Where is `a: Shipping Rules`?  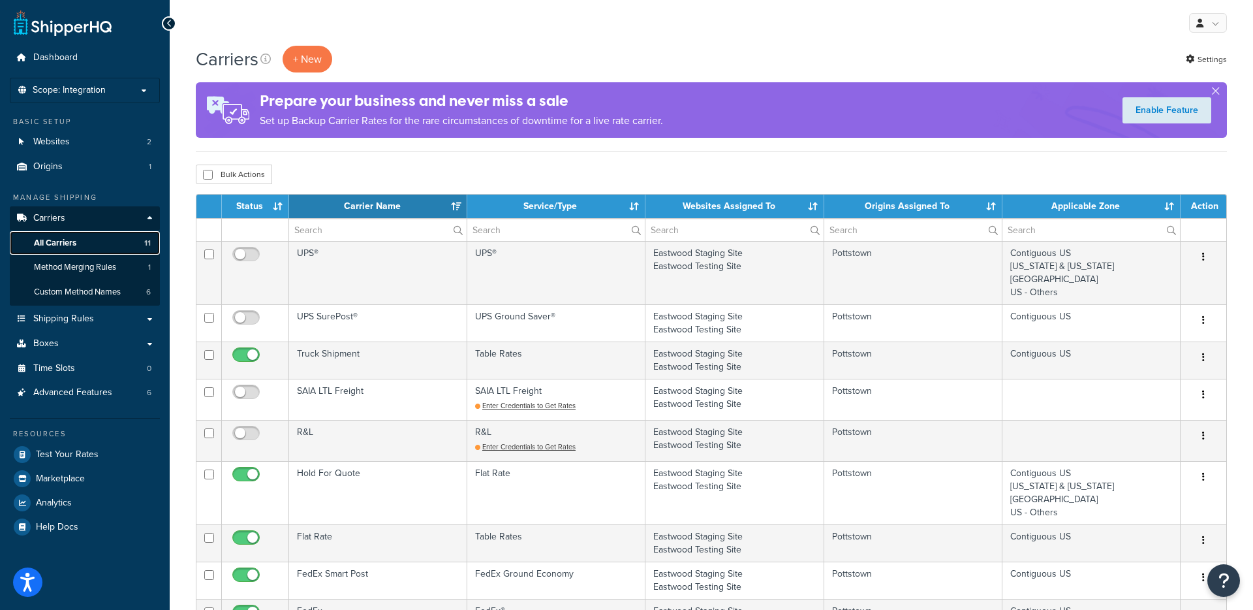 a: Shipping Rules is located at coordinates (85, 318).